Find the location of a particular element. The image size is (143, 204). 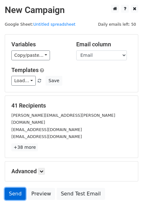

h5: 41 Recipients is located at coordinates (72, 106).